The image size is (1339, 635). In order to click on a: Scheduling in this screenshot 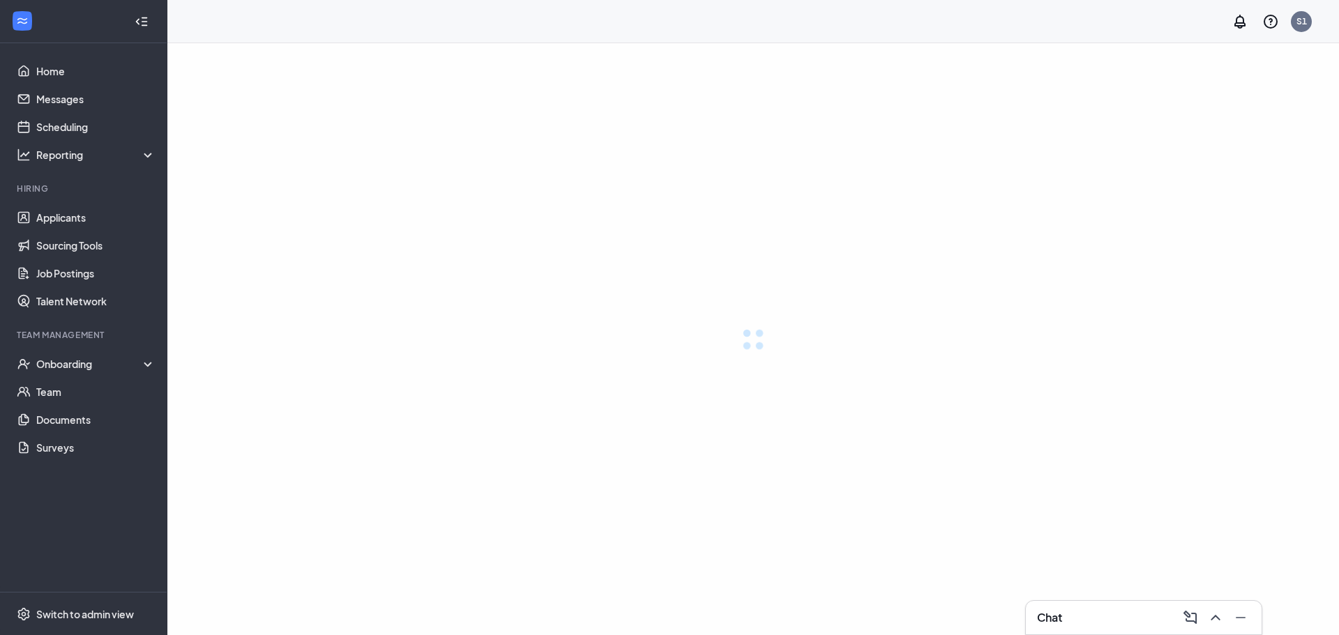, I will do `click(96, 127)`.